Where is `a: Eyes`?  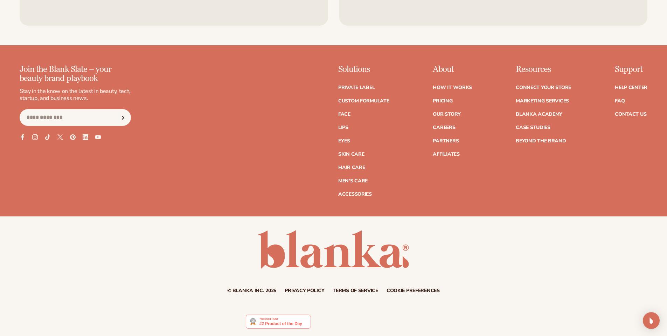
a: Eyes is located at coordinates (344, 141).